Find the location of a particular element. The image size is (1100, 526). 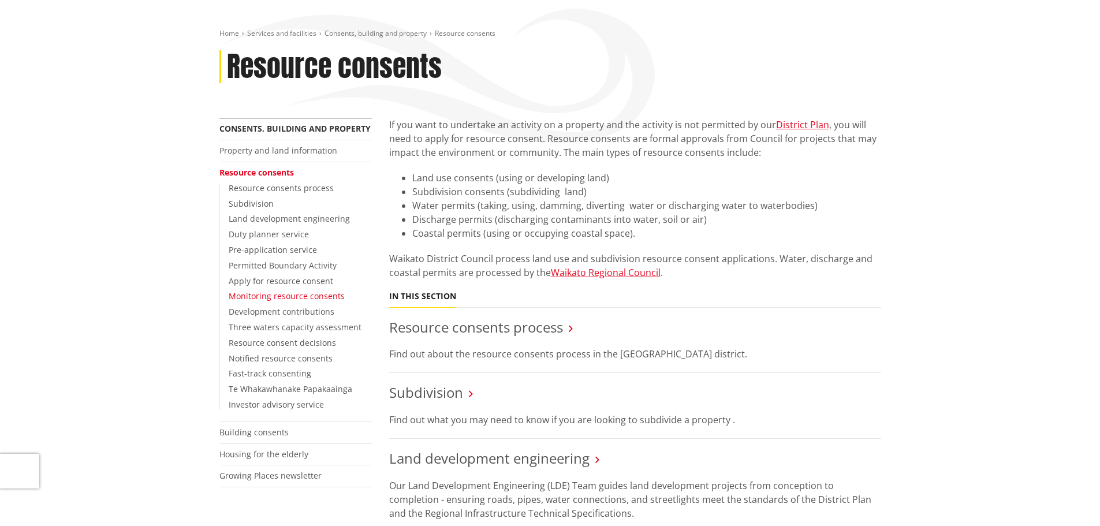

a: Duty planner service is located at coordinates (268, 234).